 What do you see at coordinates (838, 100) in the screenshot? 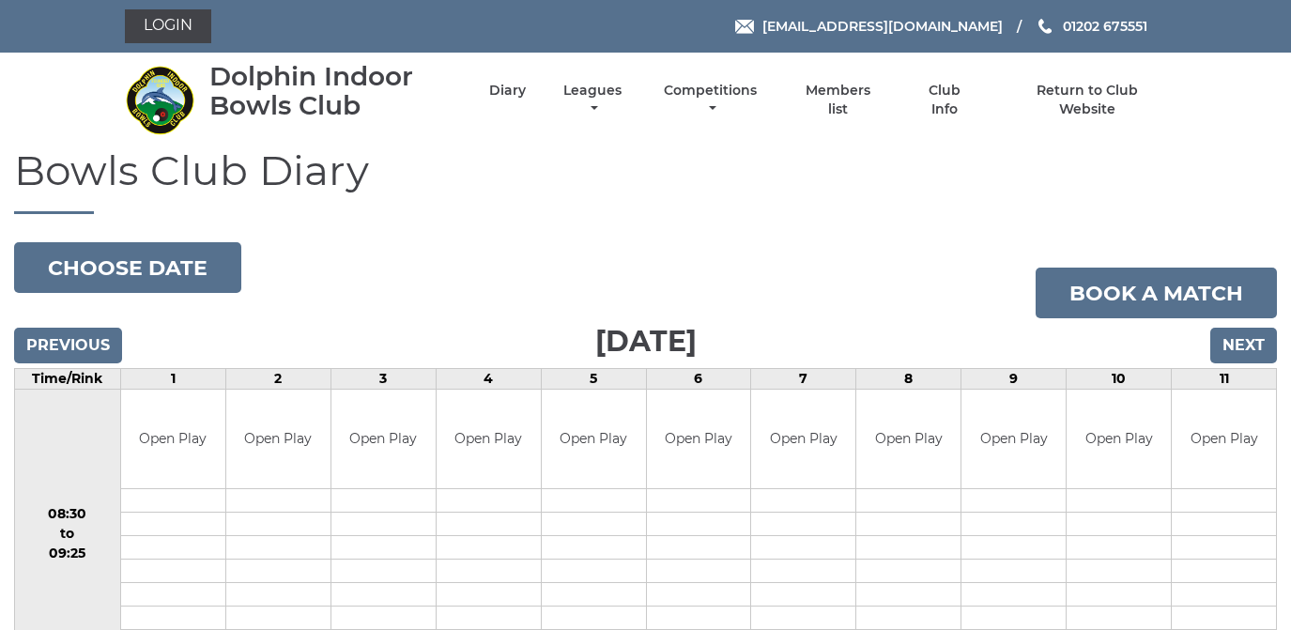
I see `a: Members list` at bounding box center [838, 100].